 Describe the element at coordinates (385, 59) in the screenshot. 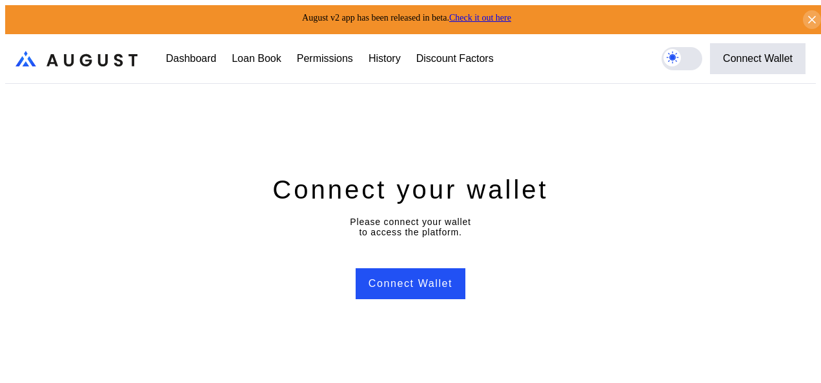

I see `a: History` at that location.